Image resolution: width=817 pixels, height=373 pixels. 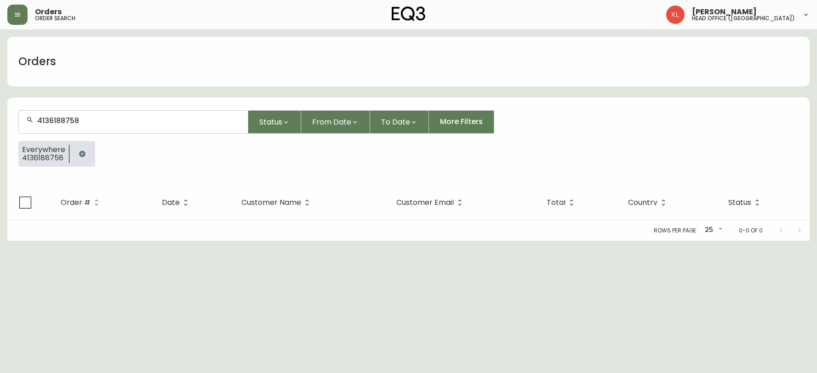 I want to click on img: 2c0c8aa7421344cf0398c7f872b772b5, so click(x=676, y=15).